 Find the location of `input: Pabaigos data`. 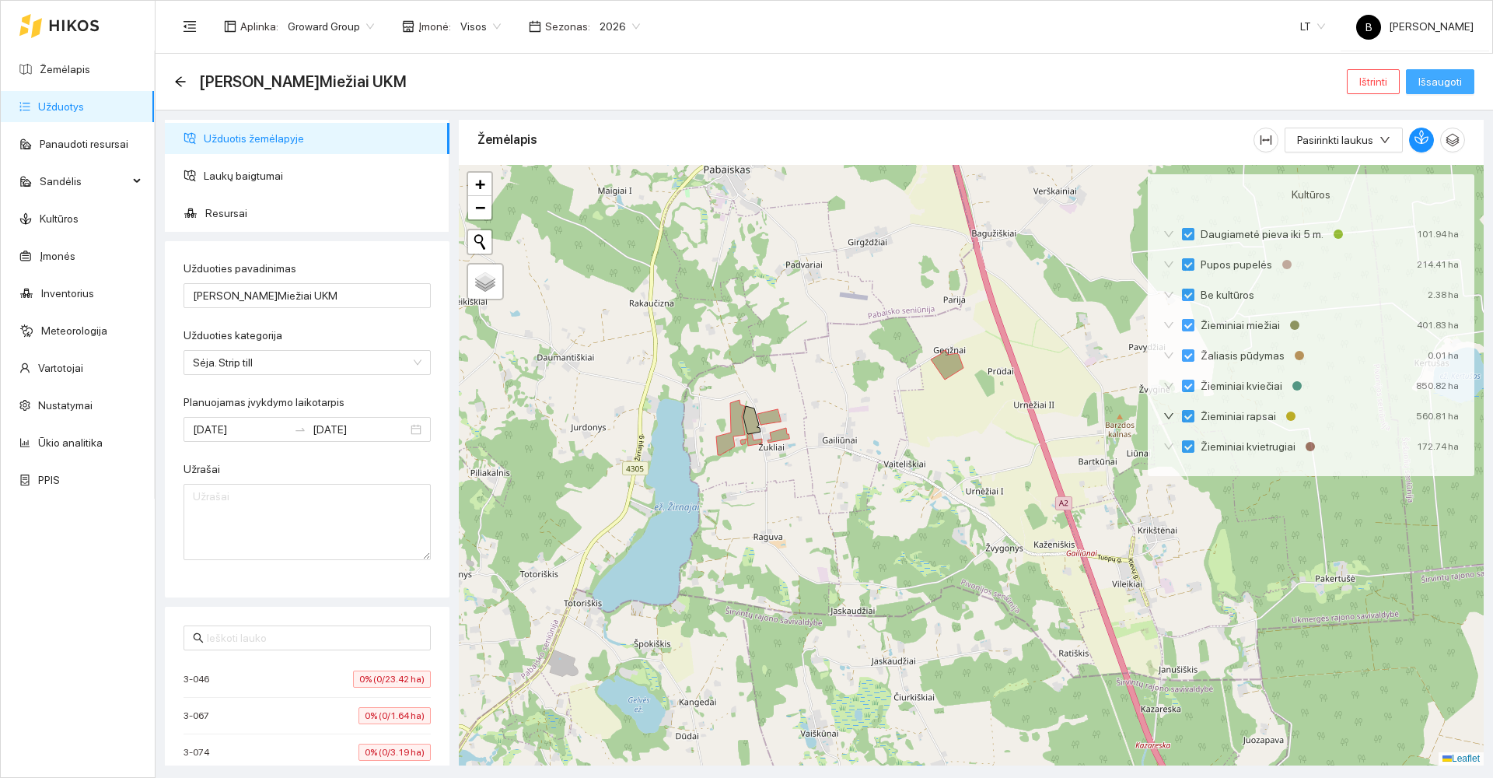

input: Pabaigos data is located at coordinates (360, 429).